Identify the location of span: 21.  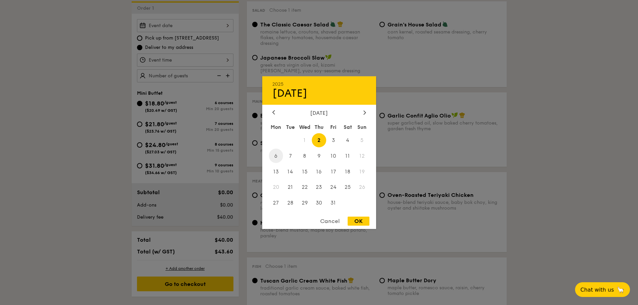
(290, 187).